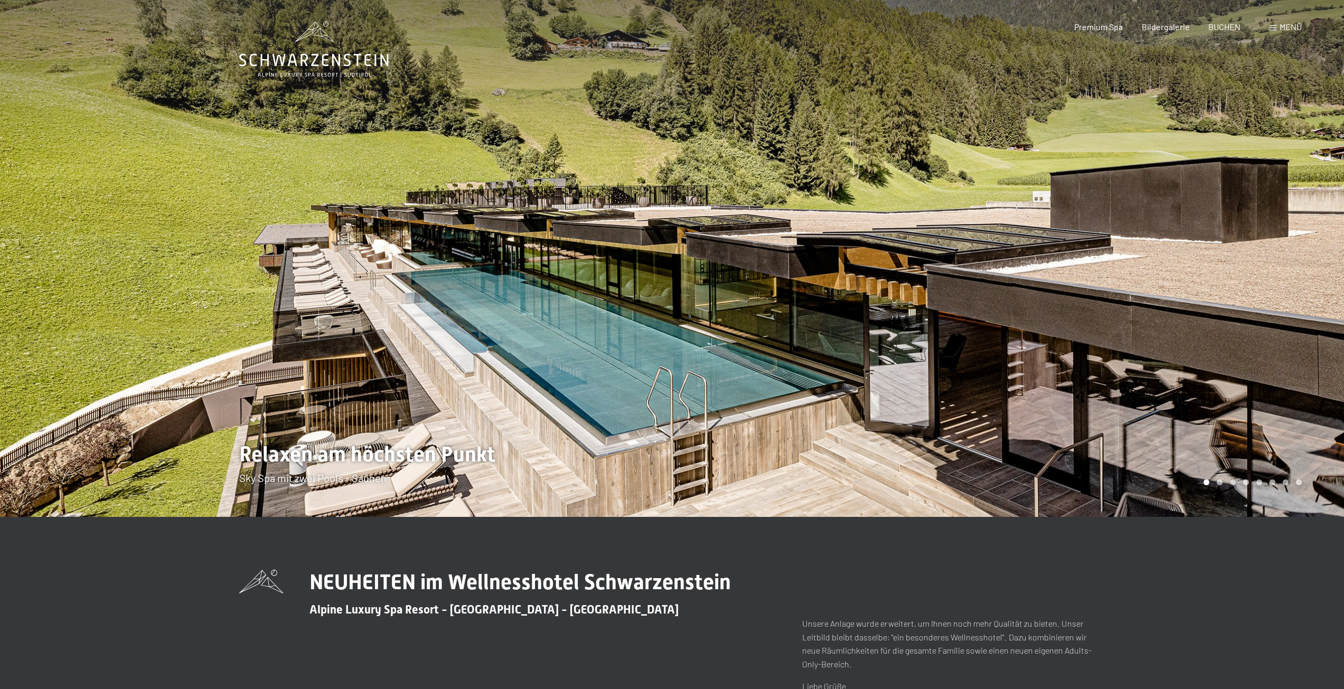 Image resolution: width=1344 pixels, height=689 pixels. What do you see at coordinates (1290, 26) in the screenshot?
I see `span: Menü` at bounding box center [1290, 26].